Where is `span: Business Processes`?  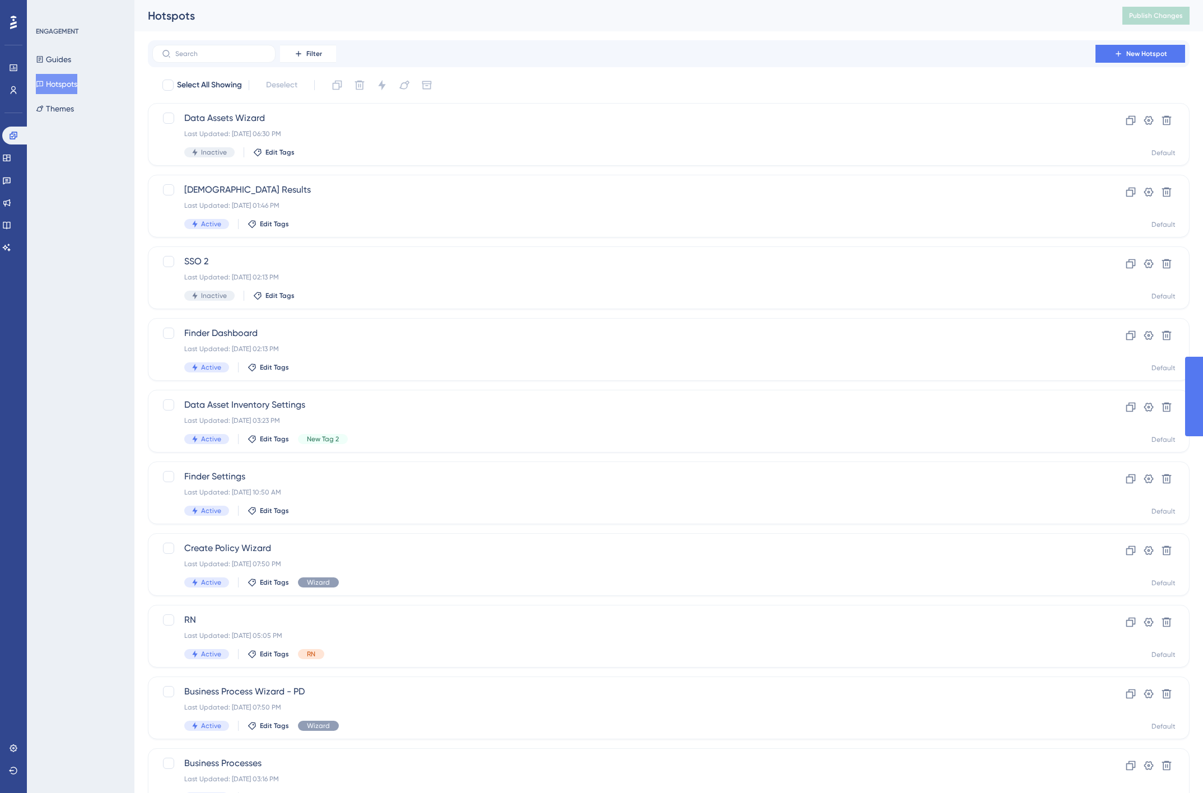 span: Business Processes is located at coordinates (624, 763).